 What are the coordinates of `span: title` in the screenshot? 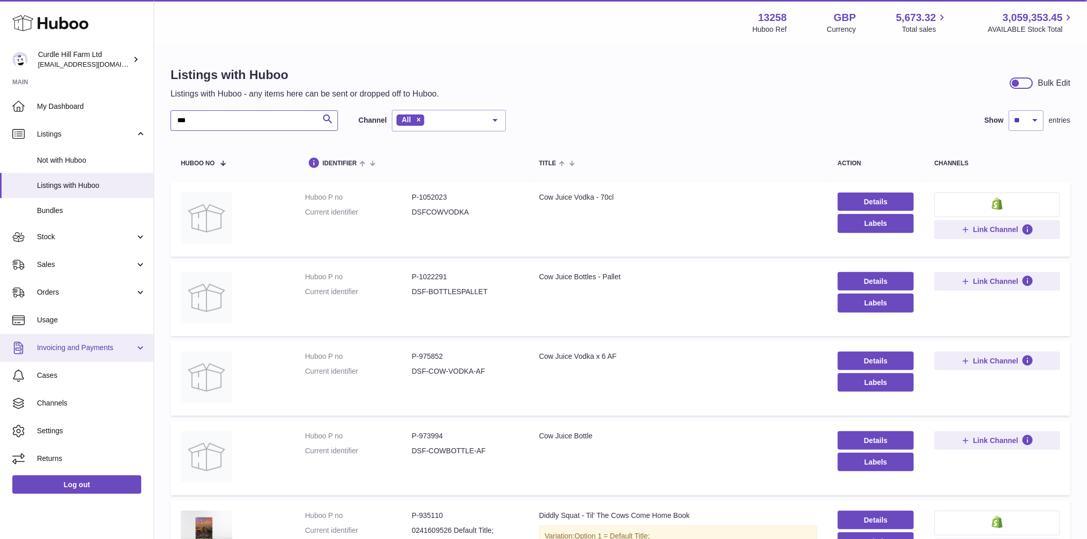 It's located at (547, 163).